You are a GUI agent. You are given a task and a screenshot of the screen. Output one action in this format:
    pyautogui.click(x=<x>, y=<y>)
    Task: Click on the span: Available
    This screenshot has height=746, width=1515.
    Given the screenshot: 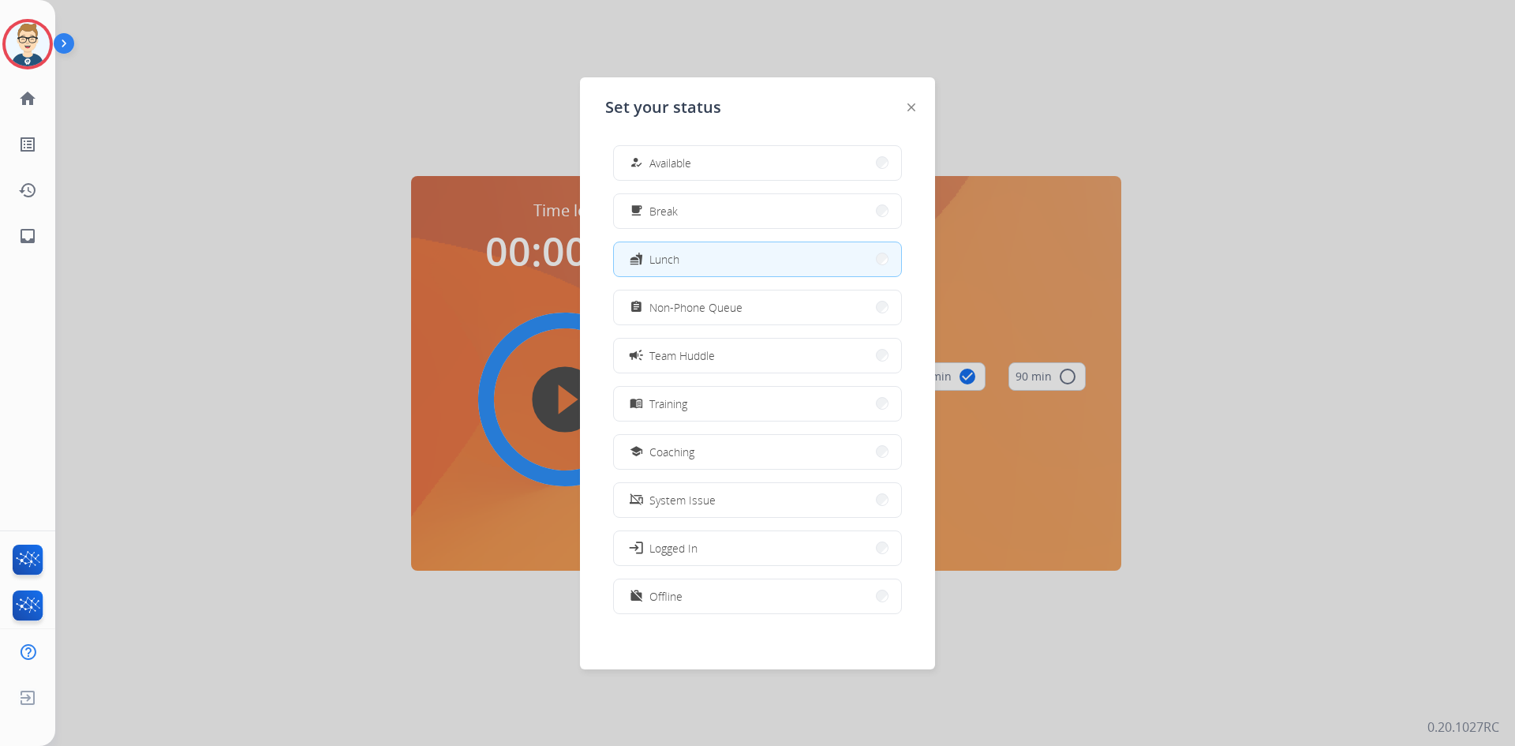 What is the action you would take?
    pyautogui.click(x=670, y=163)
    